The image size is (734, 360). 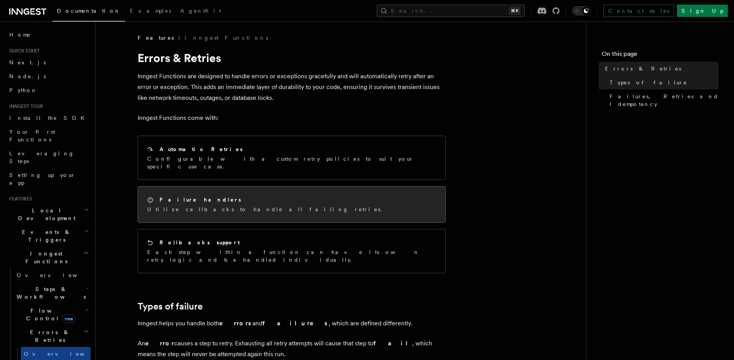 I want to click on a: Node.js, so click(x=48, y=76).